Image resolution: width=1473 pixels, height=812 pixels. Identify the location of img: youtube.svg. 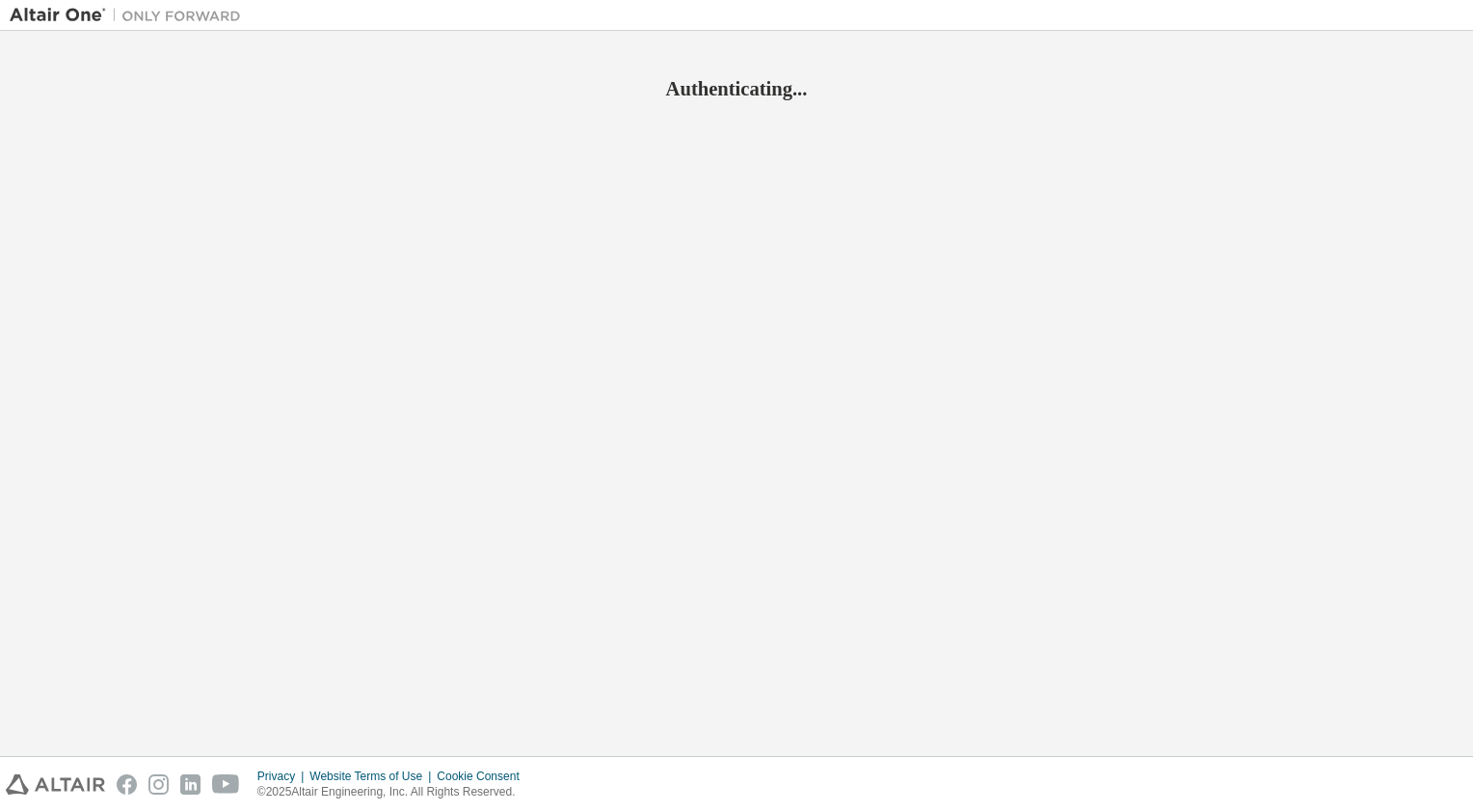
(225, 783).